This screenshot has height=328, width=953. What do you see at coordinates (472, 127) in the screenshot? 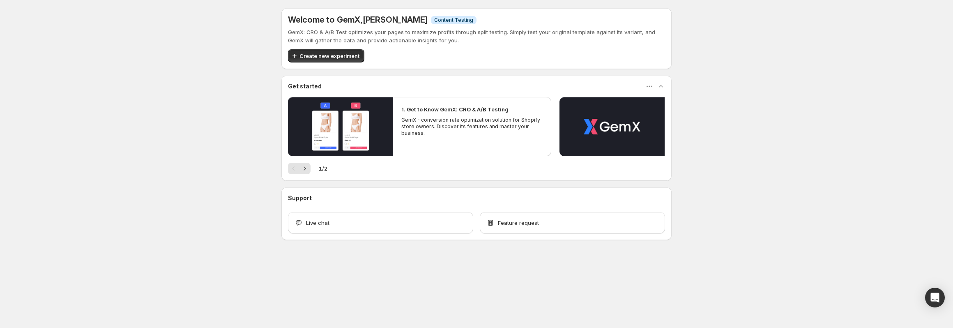
I see `p: GemX - conversion rate optimization solution for Shopify store owners. Discover its features and ...` at bounding box center [472, 127].